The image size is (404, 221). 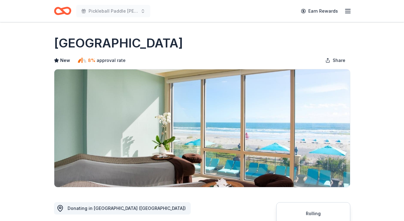 What do you see at coordinates (111, 60) in the screenshot?
I see `span: approval rate` at bounding box center [111, 60].